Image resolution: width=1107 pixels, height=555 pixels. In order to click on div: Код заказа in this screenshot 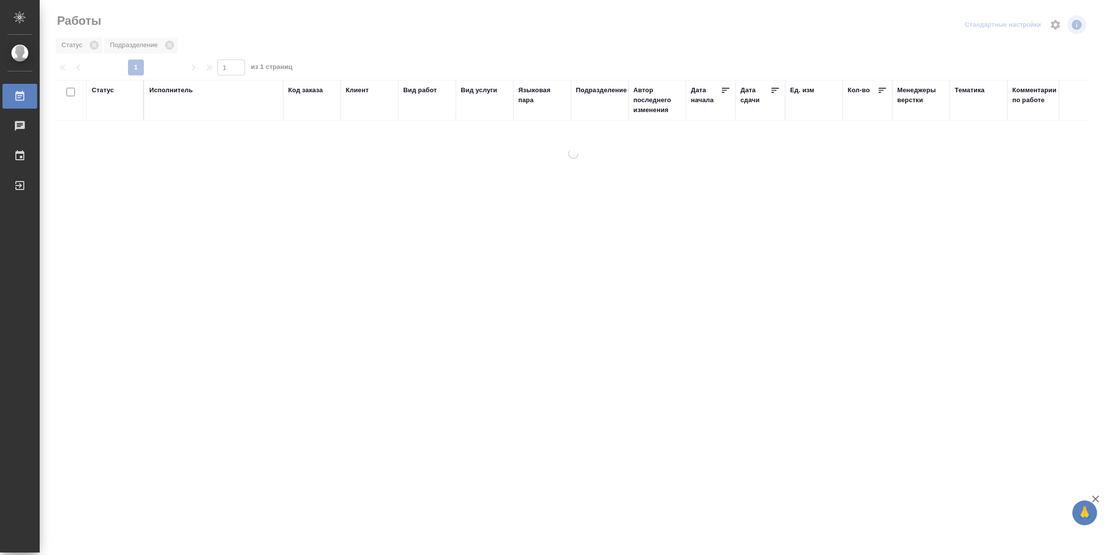, I will do `click(305, 90)`.